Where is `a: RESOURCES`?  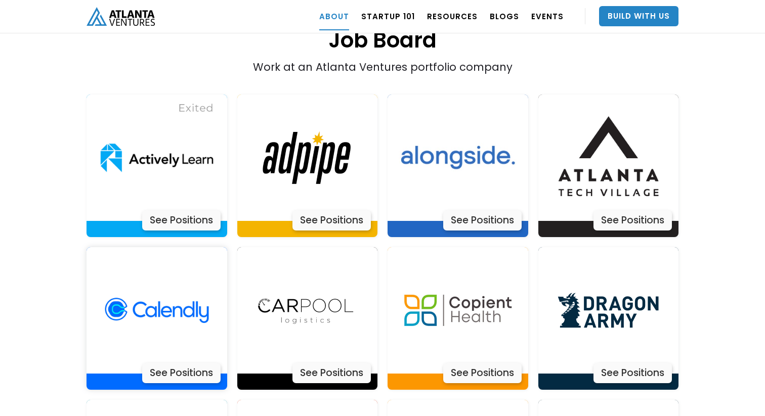
a: RESOURCES is located at coordinates (452, 16).